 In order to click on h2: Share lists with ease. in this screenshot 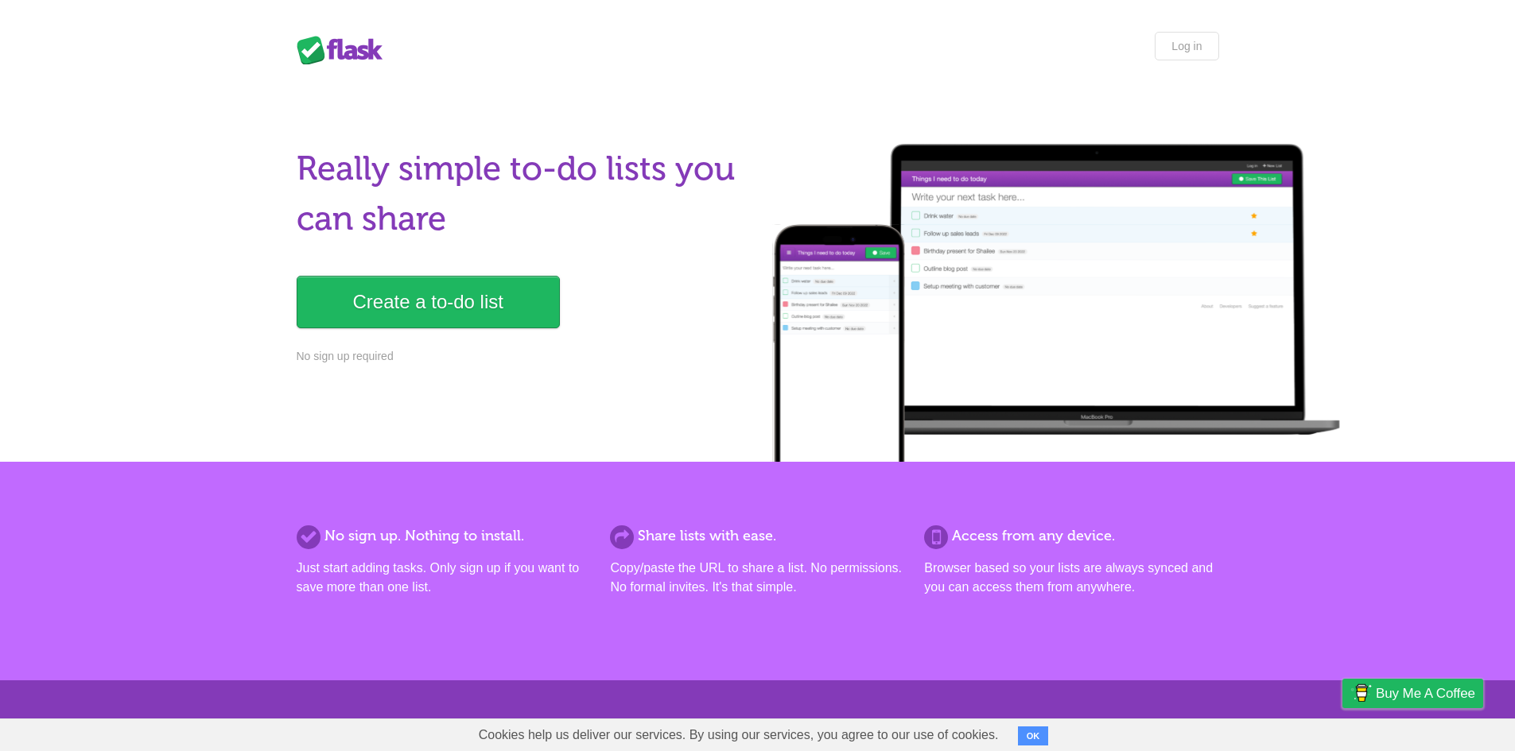, I will do `click(757, 536)`.